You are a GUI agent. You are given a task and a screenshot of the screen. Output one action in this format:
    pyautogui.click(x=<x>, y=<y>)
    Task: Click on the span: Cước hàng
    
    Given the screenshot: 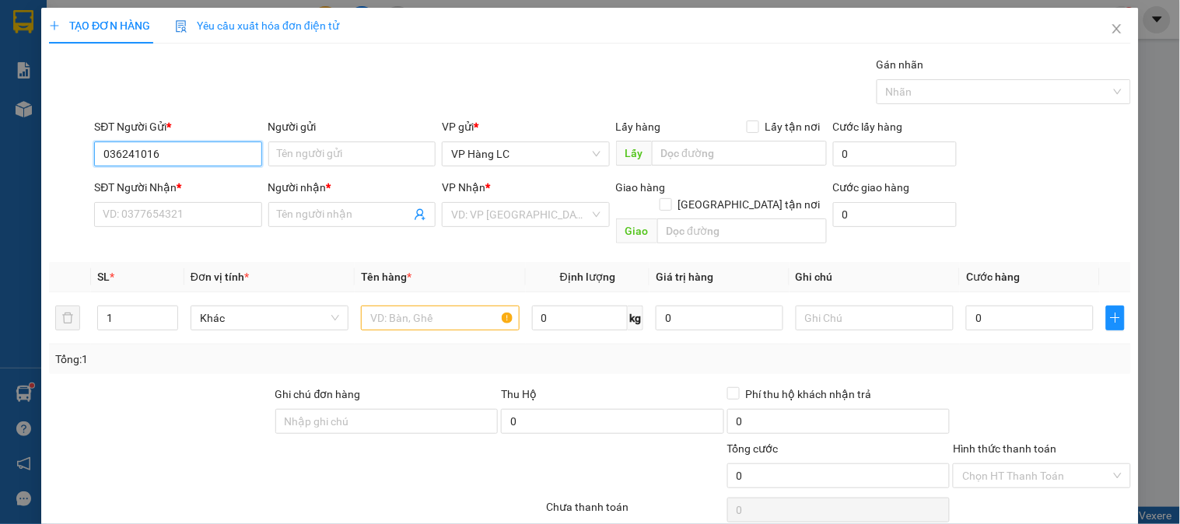 What is the action you would take?
    pyautogui.click(x=992, y=277)
    